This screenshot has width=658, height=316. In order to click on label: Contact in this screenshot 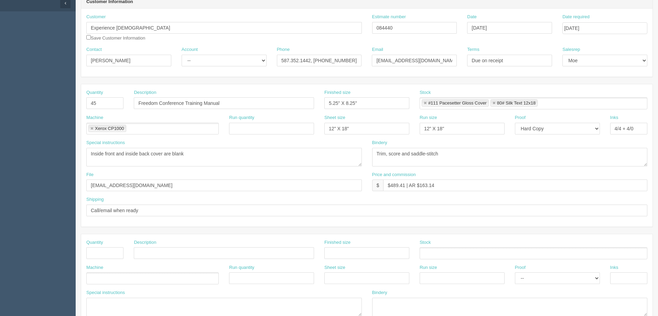, I will do `click(94, 50)`.